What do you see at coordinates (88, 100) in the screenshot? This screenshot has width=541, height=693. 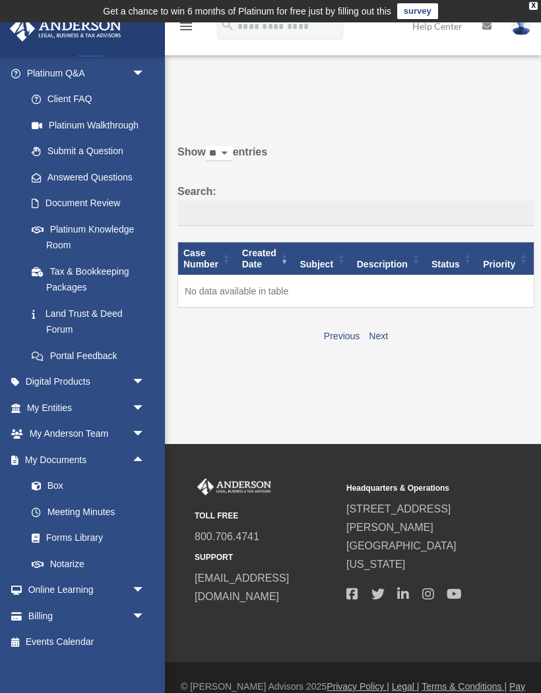 I see `a: Client FAQ` at bounding box center [88, 100].